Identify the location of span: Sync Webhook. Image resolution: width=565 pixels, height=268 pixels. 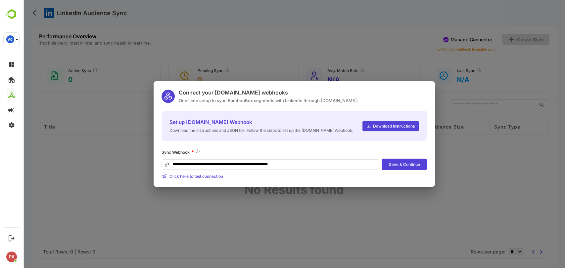
(152, 152).